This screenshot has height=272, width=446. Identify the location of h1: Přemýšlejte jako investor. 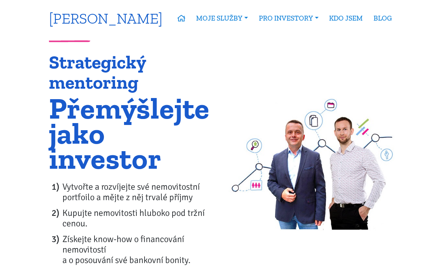
(133, 134).